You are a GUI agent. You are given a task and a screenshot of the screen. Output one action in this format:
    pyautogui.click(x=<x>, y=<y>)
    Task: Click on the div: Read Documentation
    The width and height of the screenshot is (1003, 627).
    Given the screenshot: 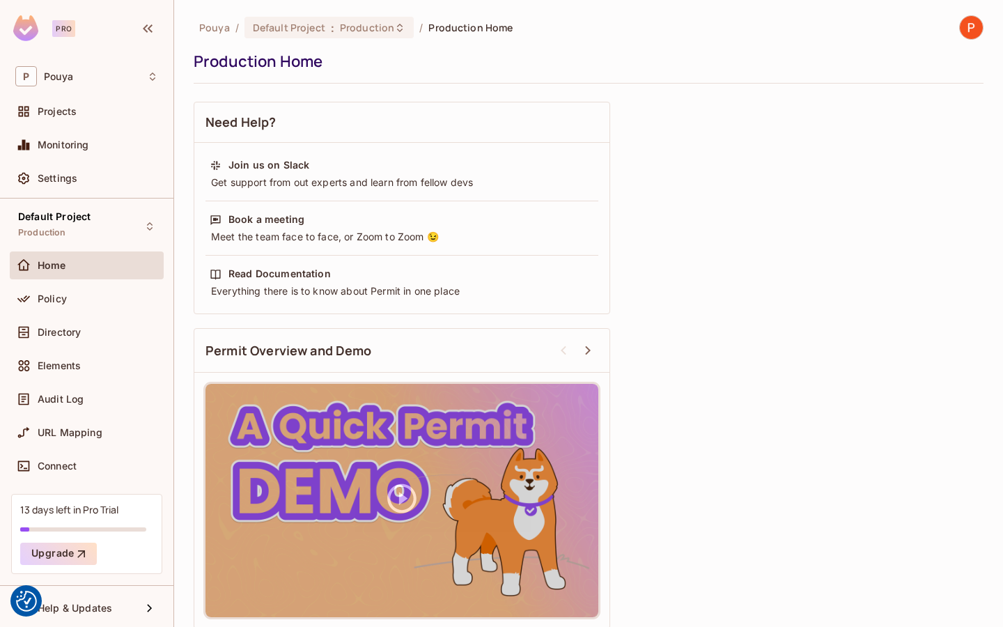 What is the action you would take?
    pyautogui.click(x=279, y=274)
    